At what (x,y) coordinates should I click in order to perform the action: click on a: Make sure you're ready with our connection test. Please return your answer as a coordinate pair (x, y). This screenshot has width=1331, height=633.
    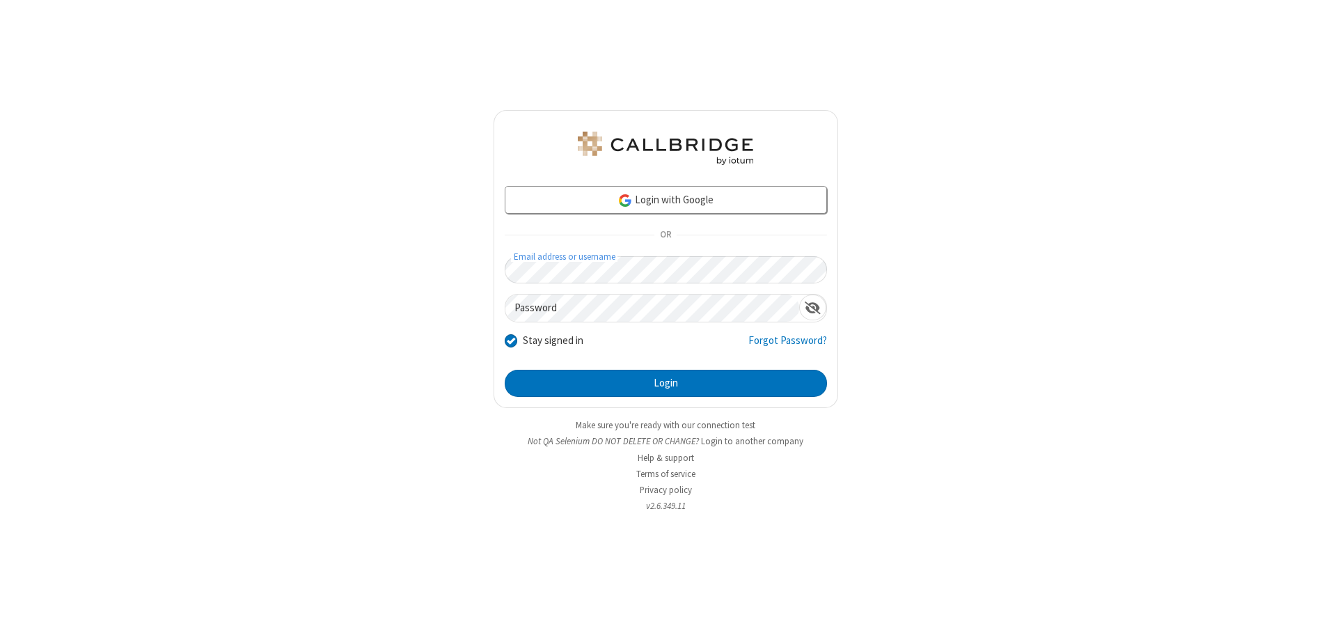
    Looking at the image, I should click on (665, 425).